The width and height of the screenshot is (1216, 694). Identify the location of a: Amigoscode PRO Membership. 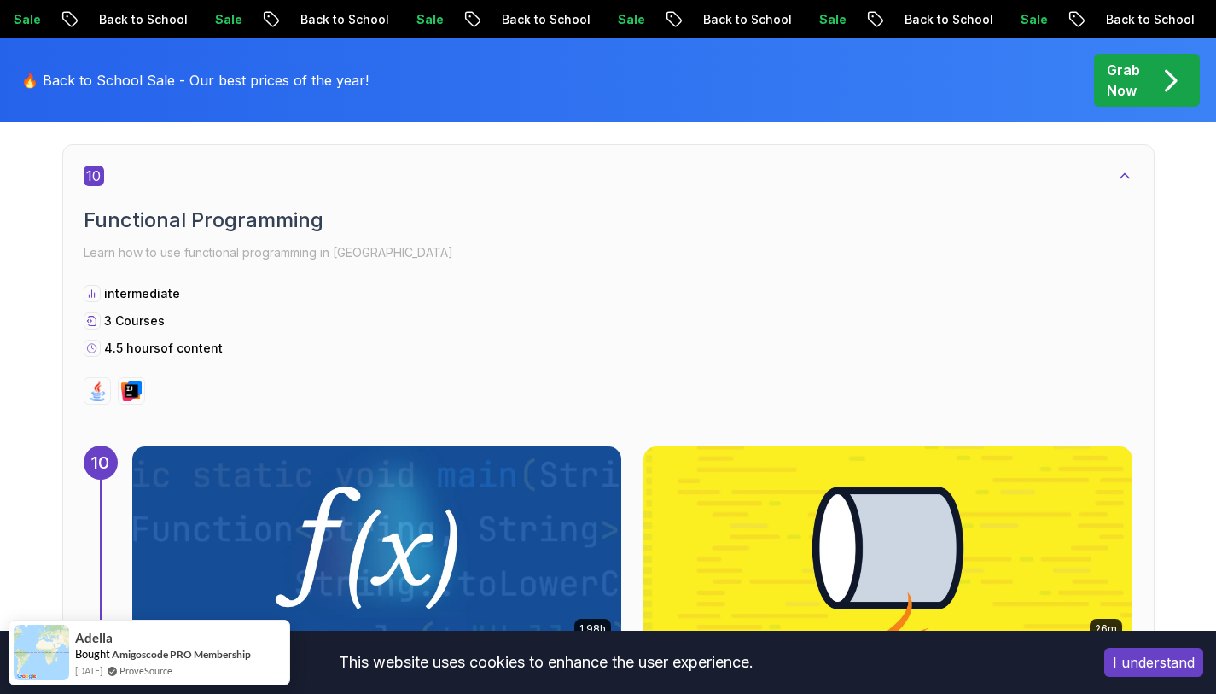
(181, 654).